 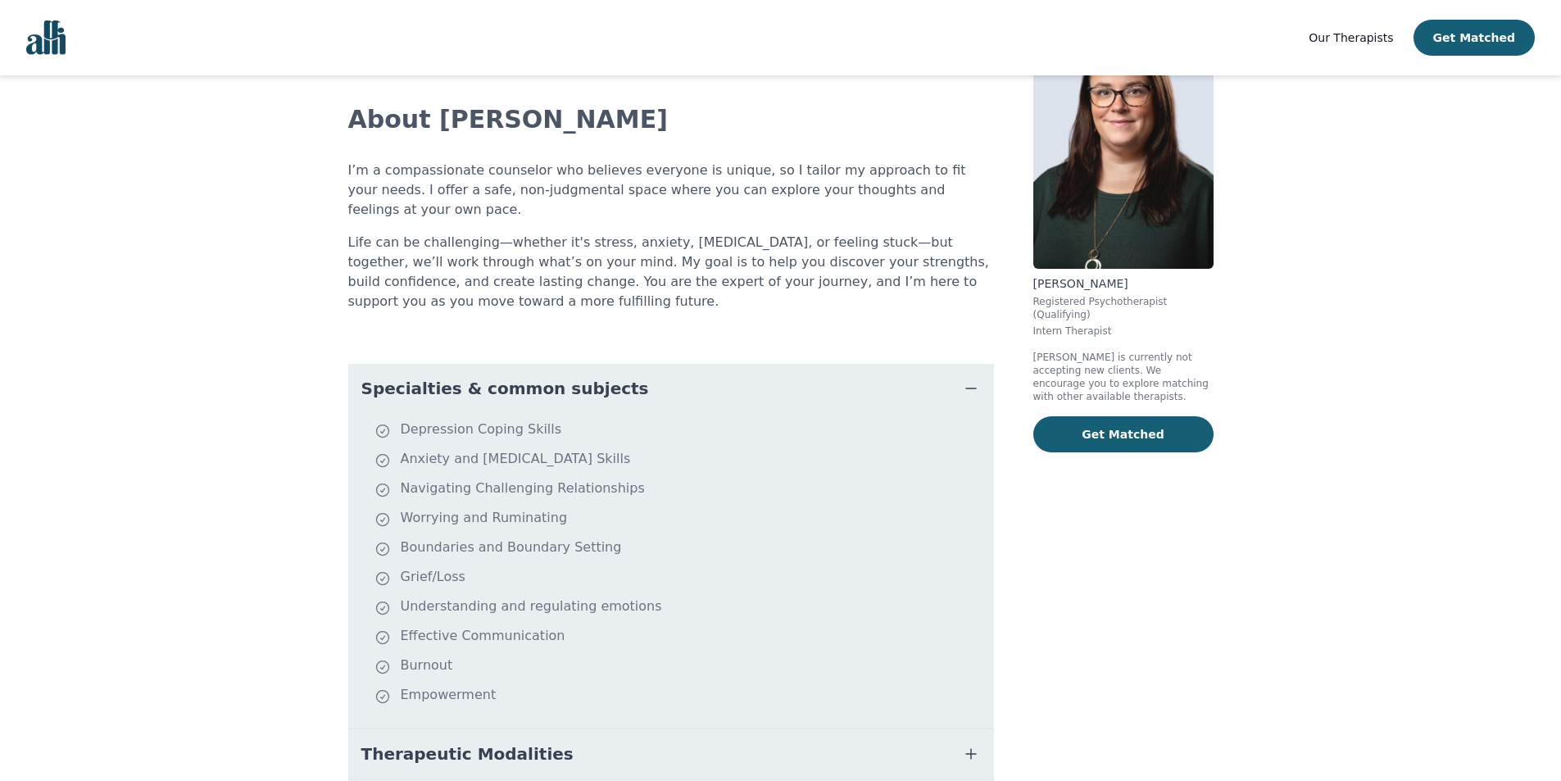 I want to click on span: Specialties & common subjects, so click(x=505, y=388).